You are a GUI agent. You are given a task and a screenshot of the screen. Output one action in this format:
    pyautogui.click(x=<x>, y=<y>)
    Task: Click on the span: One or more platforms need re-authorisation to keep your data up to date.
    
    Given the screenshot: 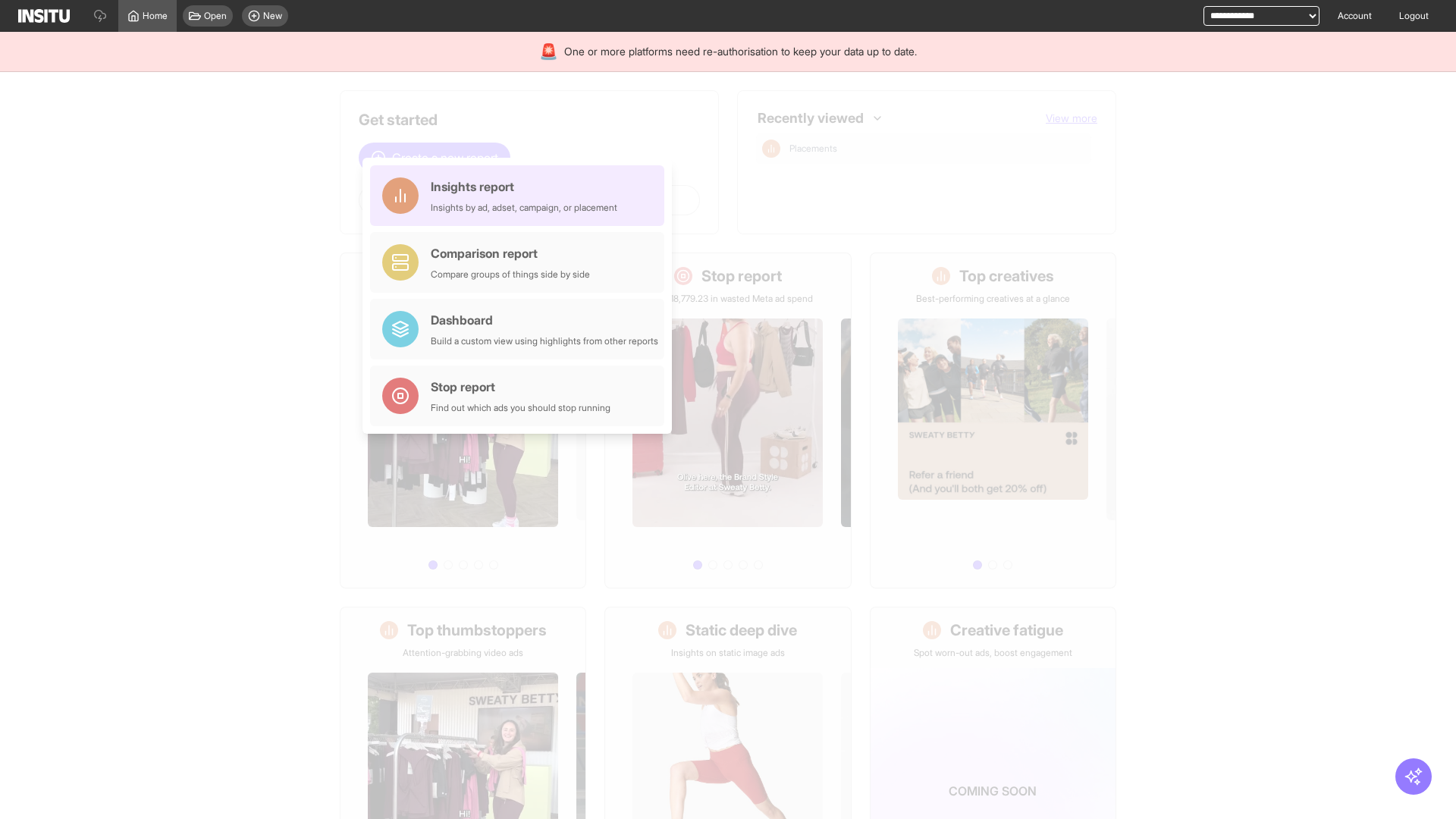 What is the action you would take?
    pyautogui.click(x=740, y=52)
    